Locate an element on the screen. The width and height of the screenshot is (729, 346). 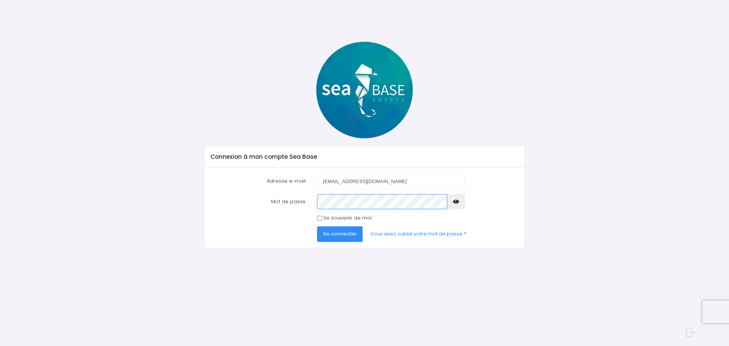
div: Connexion à mon compte Sea Base is located at coordinates (364, 157).